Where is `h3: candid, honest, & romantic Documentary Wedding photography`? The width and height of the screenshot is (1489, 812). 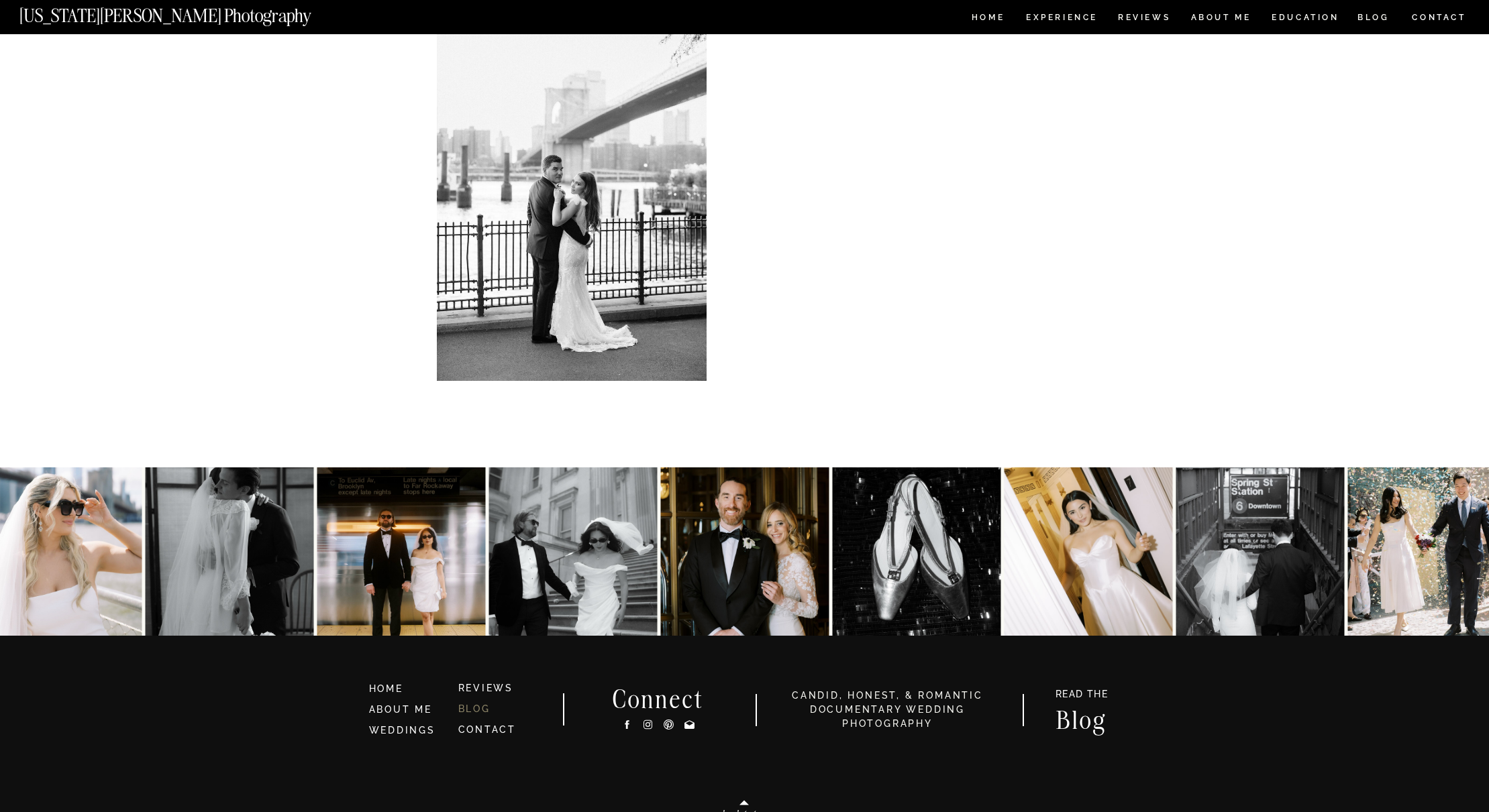 h3: candid, honest, & romantic Documentary Wedding photography is located at coordinates (888, 710).